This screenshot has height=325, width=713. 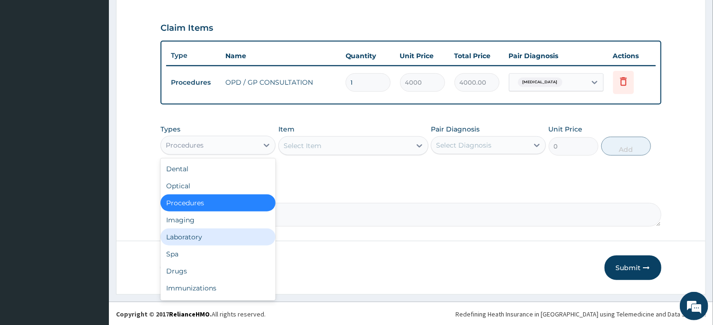 What do you see at coordinates (280, 82) in the screenshot?
I see `td: OPD / GP CONSULTATION` at bounding box center [280, 82].